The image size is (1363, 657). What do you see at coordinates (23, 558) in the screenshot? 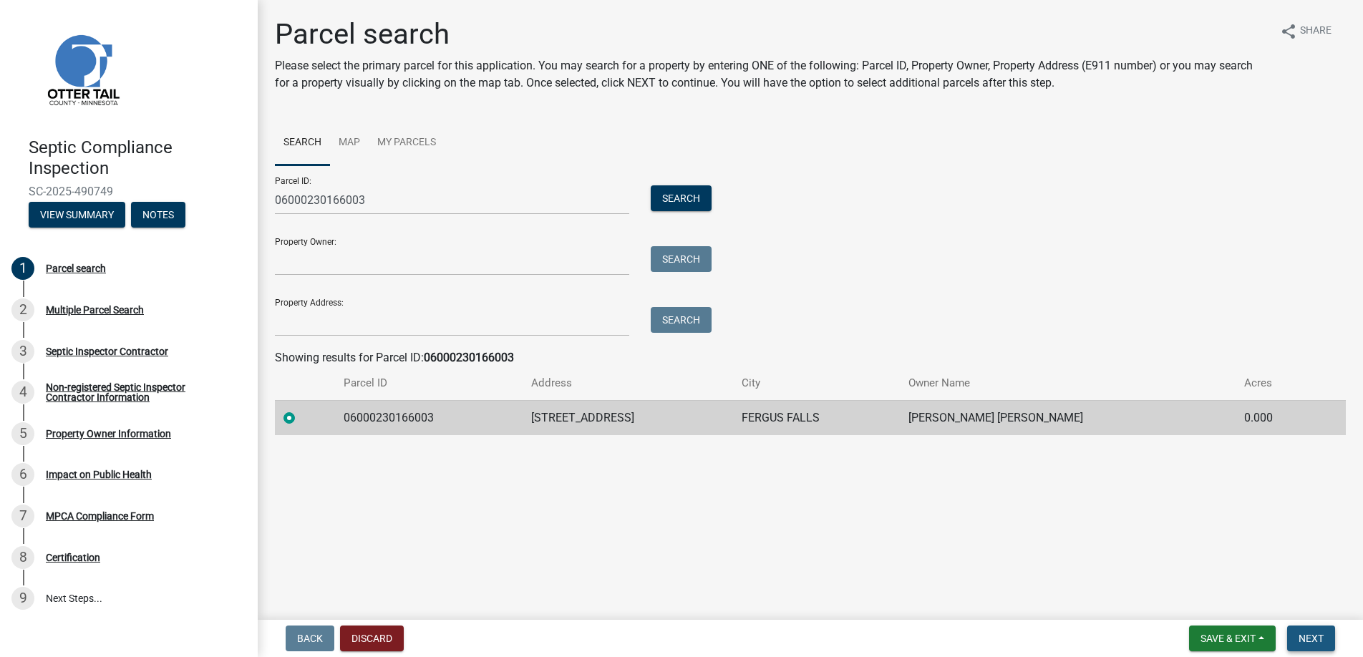
I see `div: 8` at bounding box center [23, 558].